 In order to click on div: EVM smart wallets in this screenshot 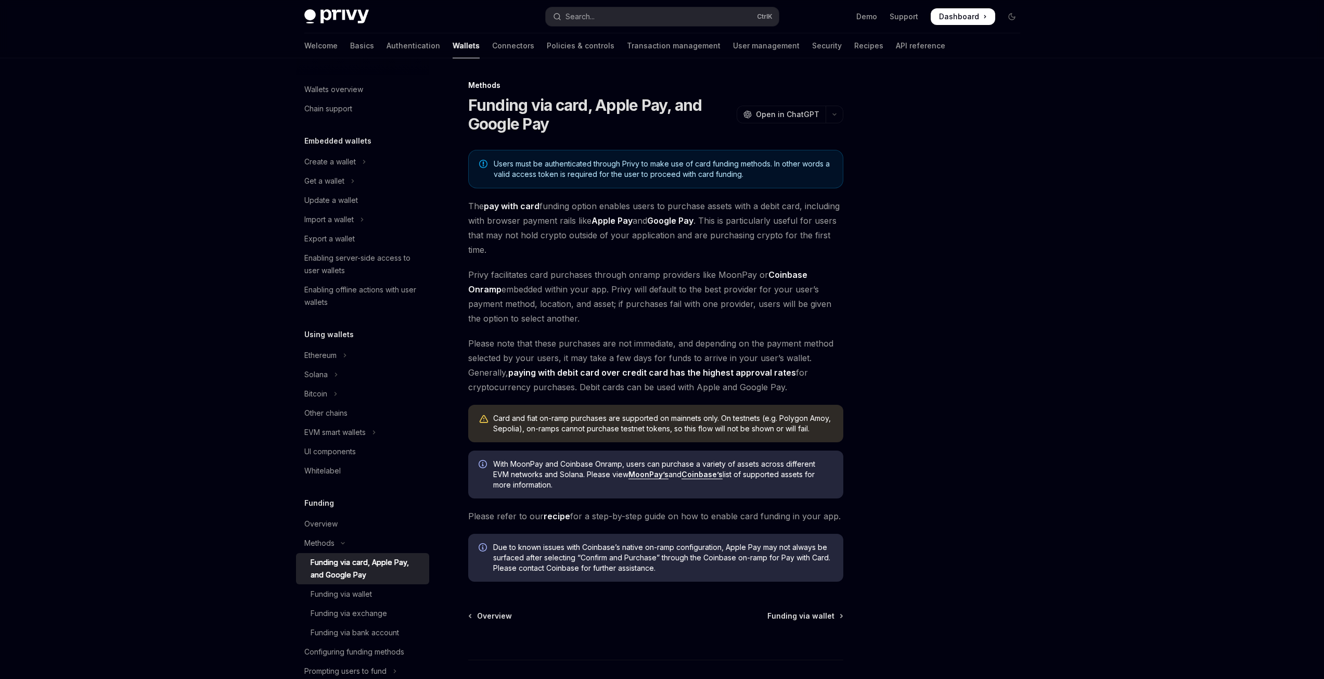, I will do `click(335, 432)`.